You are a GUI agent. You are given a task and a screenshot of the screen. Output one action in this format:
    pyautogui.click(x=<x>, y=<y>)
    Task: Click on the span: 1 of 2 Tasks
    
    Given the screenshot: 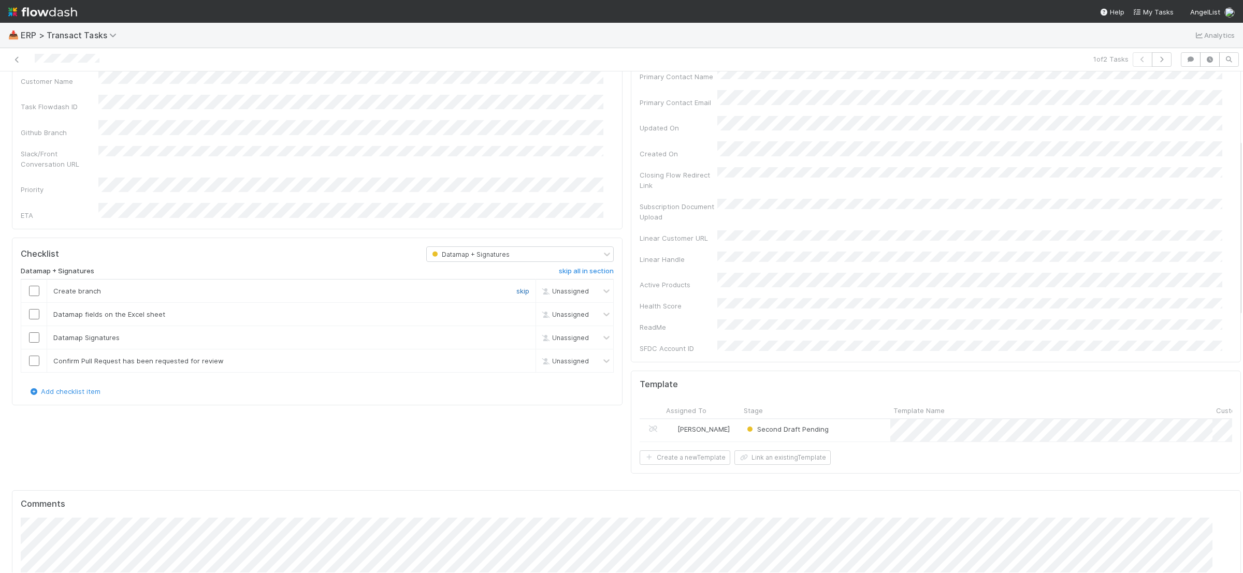 What is the action you would take?
    pyautogui.click(x=1111, y=59)
    